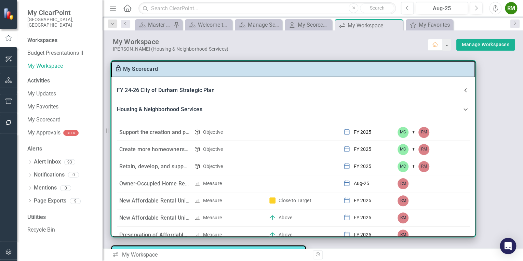  What do you see at coordinates (61, 53) in the screenshot?
I see `a: Budget Presentations II` at bounding box center [61, 53].